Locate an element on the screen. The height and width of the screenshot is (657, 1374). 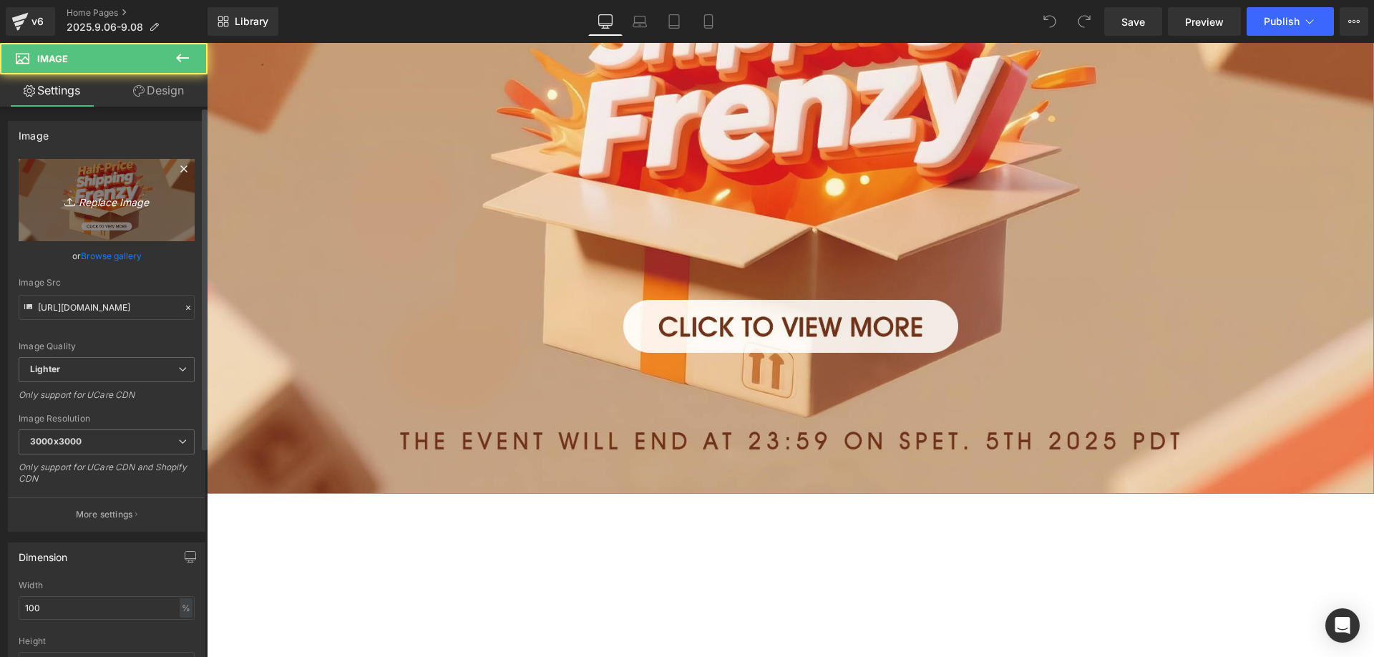
a: v6 is located at coordinates (30, 21).